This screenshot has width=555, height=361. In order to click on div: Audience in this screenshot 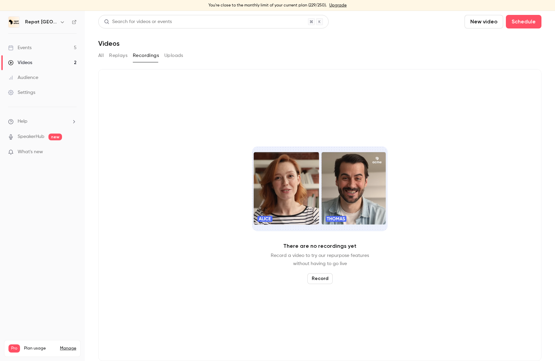, I will do `click(23, 78)`.